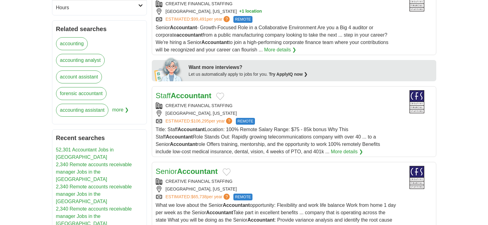 Image resolution: width=488 pixels, height=225 pixels. Describe the element at coordinates (288, 74) in the screenshot. I see `a: Try ApplyIQ now ❯` at that location.